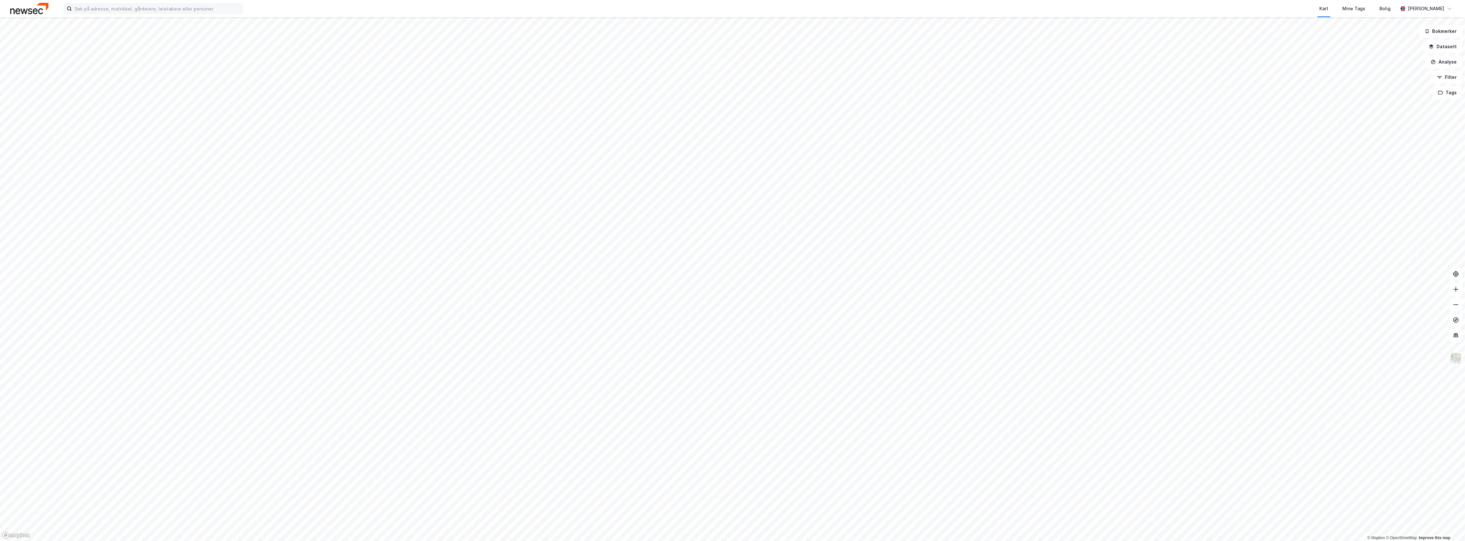  Describe the element at coordinates (1324, 9) in the screenshot. I see `div: Kart` at that location.